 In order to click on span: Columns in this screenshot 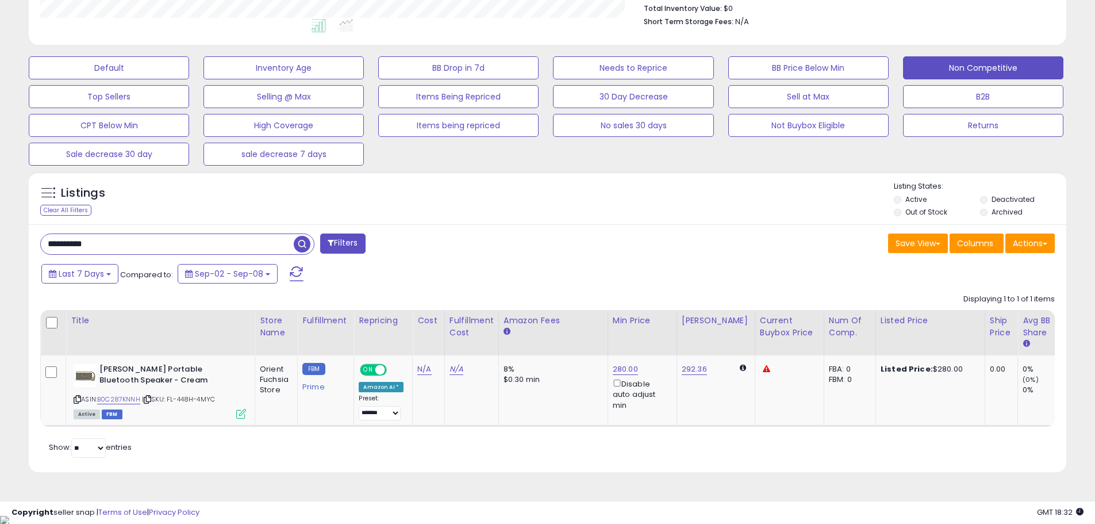, I will do `click(975, 243)`.